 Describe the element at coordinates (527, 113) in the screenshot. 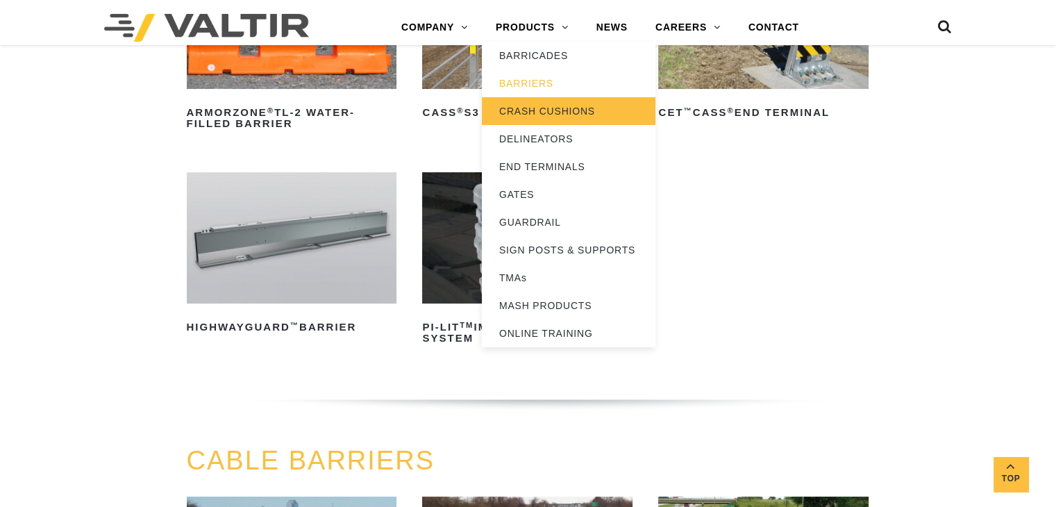

I see `h2: CASS S3 M10` at that location.